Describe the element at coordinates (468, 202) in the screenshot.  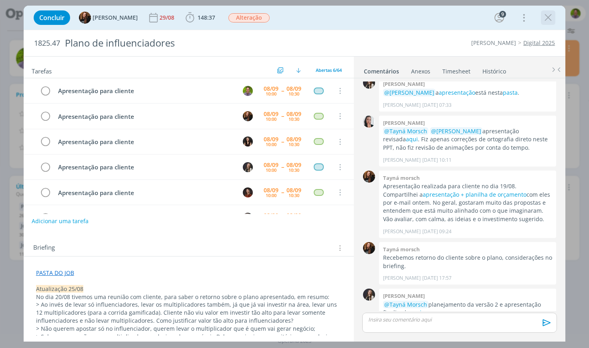
I see `p: Apresentação realizada para cliente no dia 19/08. Compartilhei a com eles por e-mail ontem. No ge...` at that location.